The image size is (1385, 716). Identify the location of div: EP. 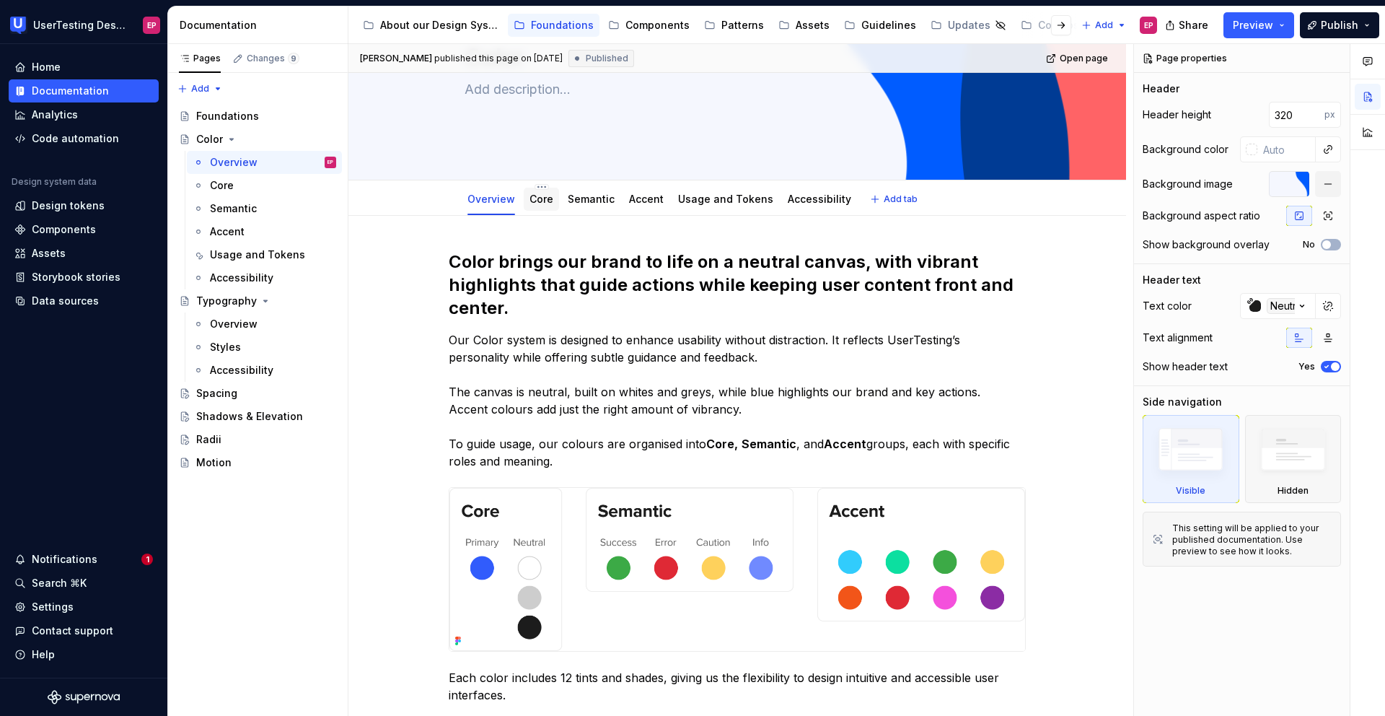
(151, 25).